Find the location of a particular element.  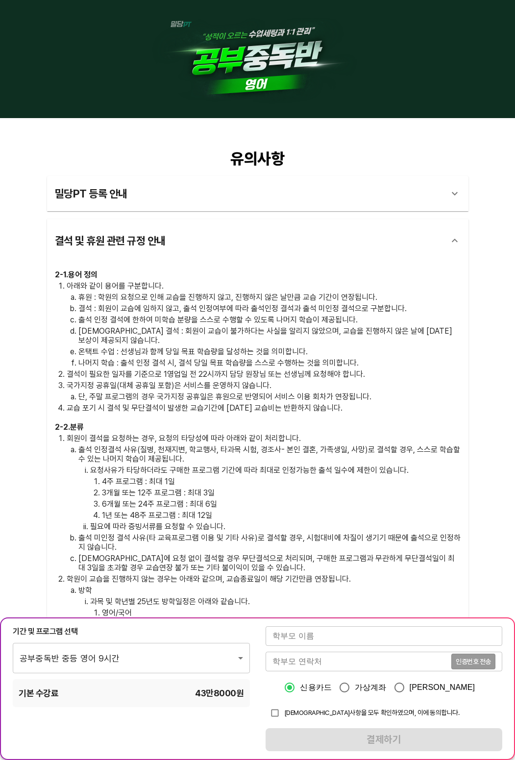

p: 학원이 교습을 진행하지 않는 경우는 아래와 같으며, 교습종료일이 해당 기간만큼 연장됩니다. is located at coordinates (263, 578).